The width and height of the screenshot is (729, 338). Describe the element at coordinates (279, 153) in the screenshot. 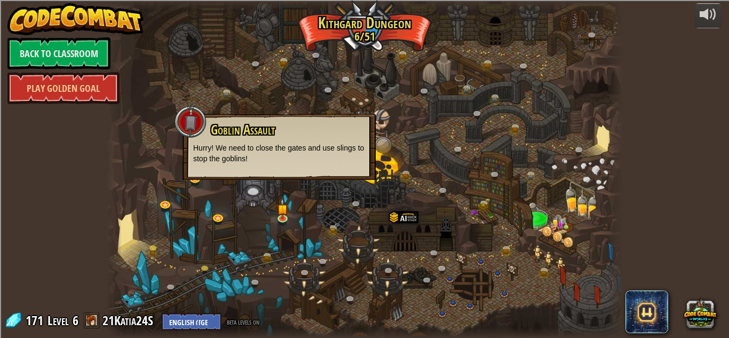

I see `p: Hurry! We need to close the gates and use slings to stop the goblins!` at that location.